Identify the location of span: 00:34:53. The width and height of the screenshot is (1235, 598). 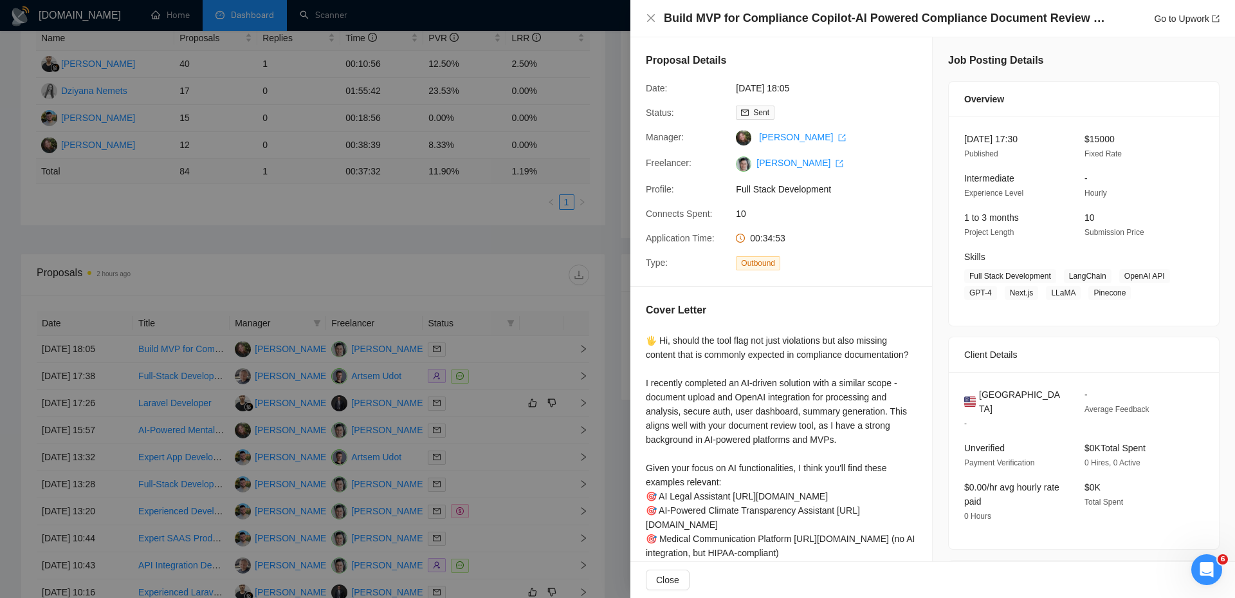
(768, 238).